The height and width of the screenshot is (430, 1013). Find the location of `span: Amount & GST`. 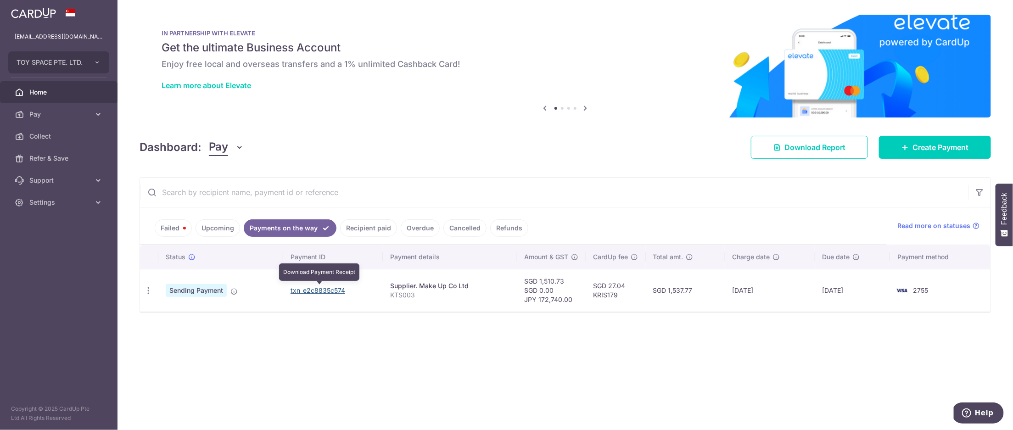

span: Amount & GST is located at coordinates (546, 257).